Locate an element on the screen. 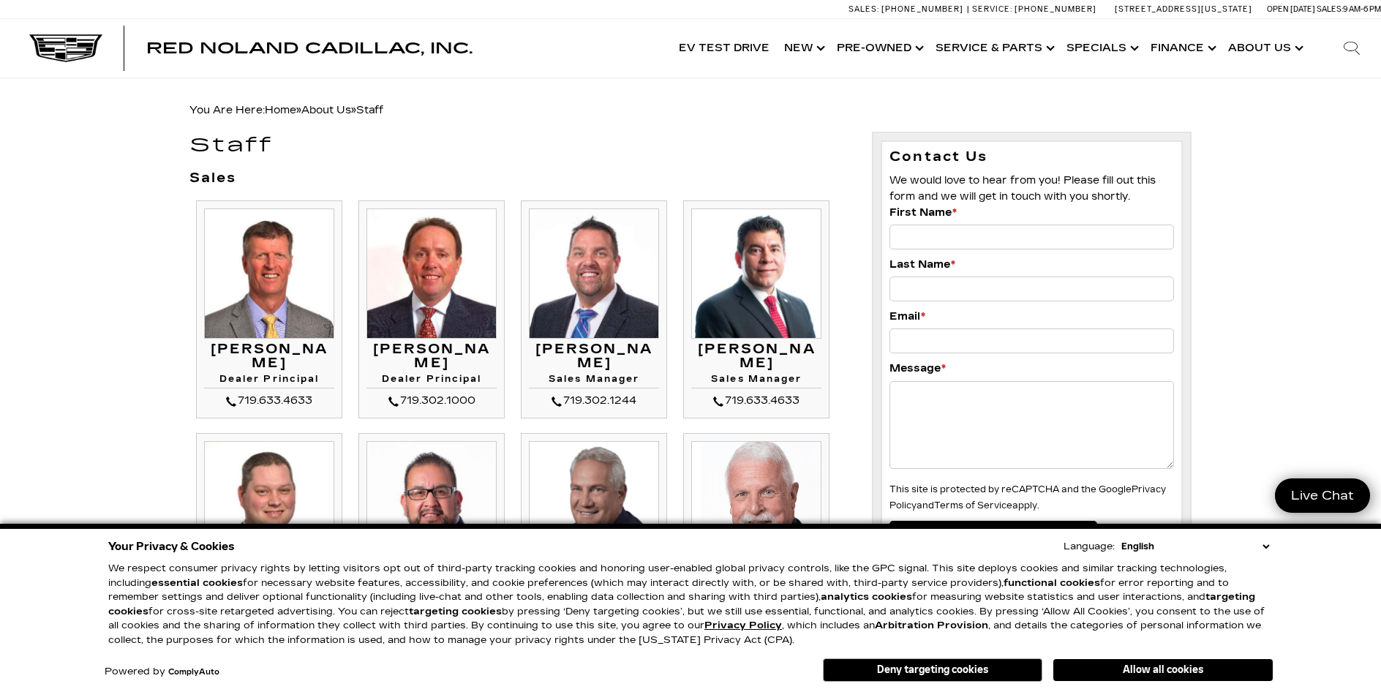 The width and height of the screenshot is (1381, 692). div: Powered by is located at coordinates (162, 671).